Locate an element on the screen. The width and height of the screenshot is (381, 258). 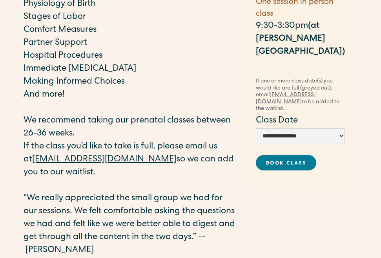
div: If one or more class date(s) you would like are full (greyed out), email to be added to the waitl... is located at coordinates (300, 95).